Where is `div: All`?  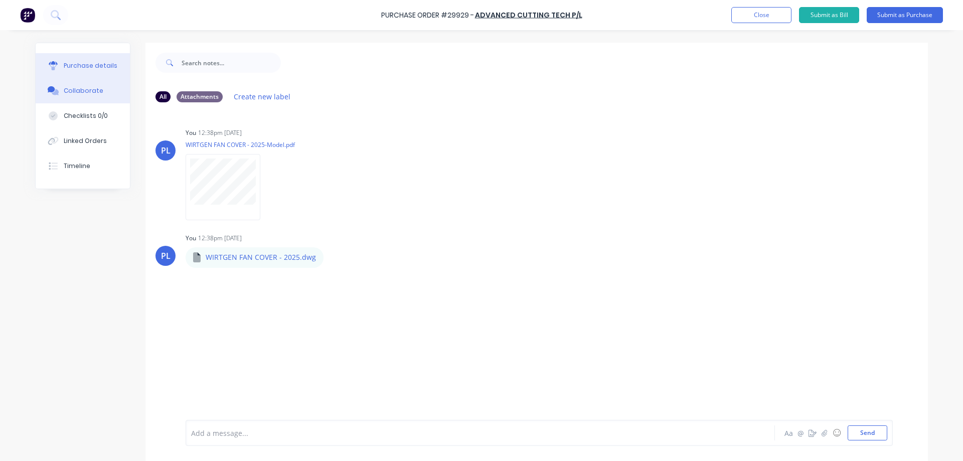 div: All is located at coordinates (163, 97).